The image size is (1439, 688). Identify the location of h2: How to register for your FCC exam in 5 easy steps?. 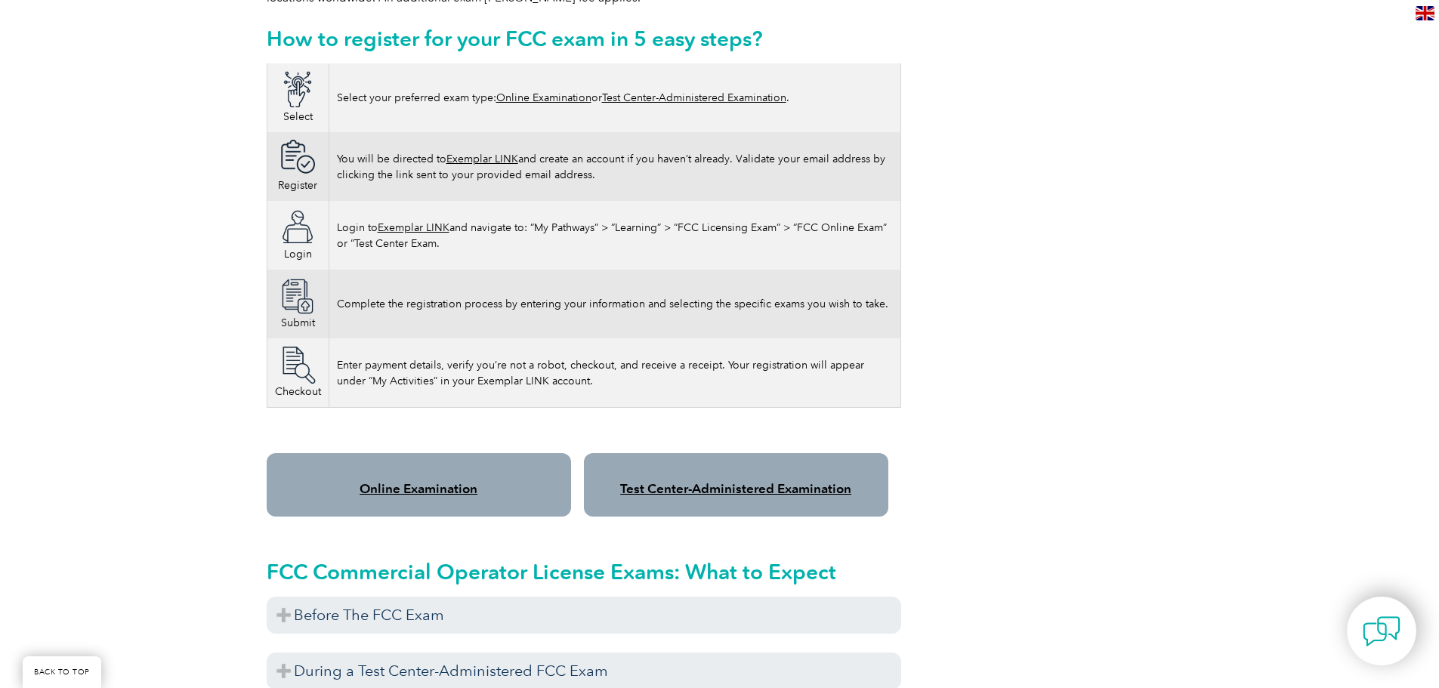
(584, 39).